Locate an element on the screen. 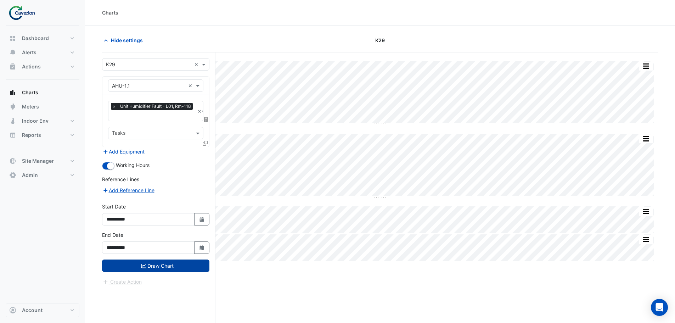 Image resolution: width=675 pixels, height=323 pixels. button: Charts is located at coordinates (43, 92).